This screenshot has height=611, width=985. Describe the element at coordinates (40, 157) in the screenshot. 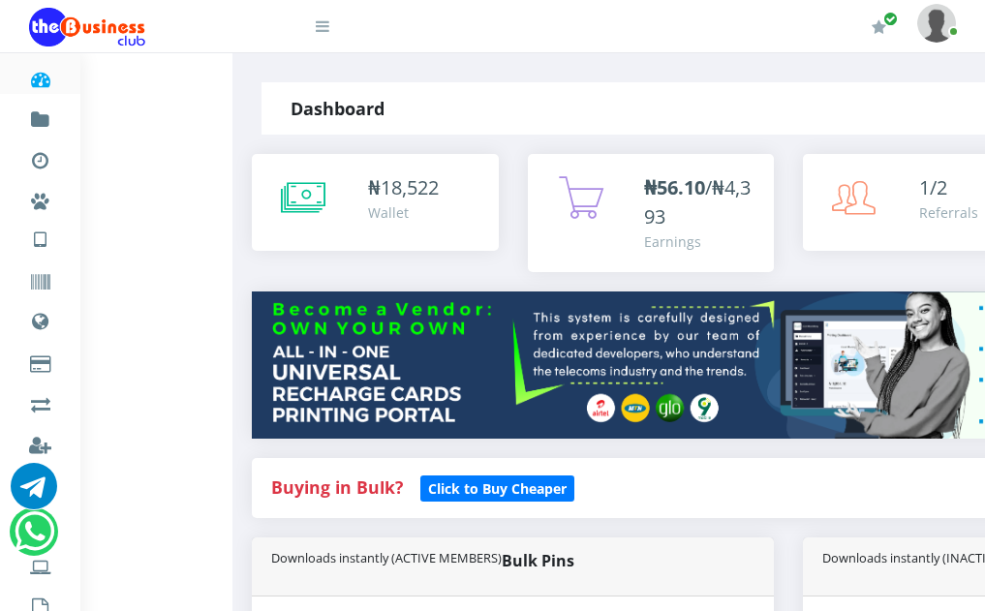

I see `a: Transactions` at that location.